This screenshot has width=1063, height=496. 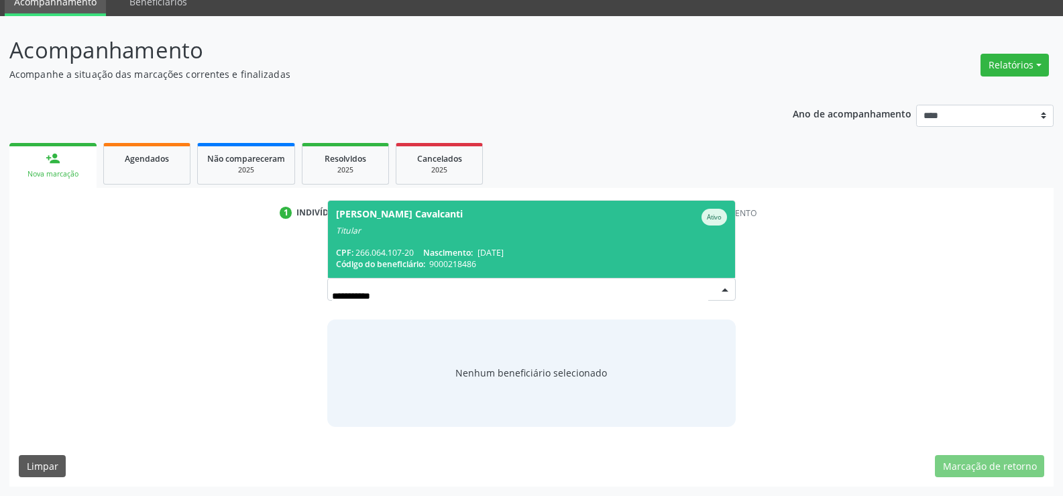 What do you see at coordinates (852, 113) in the screenshot?
I see `p: Ano de acompanhamento` at bounding box center [852, 113].